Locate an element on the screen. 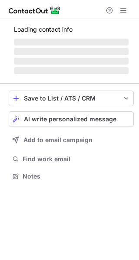 The image size is (139, 260). div: Save to List / ATS / CRM is located at coordinates (71, 98).